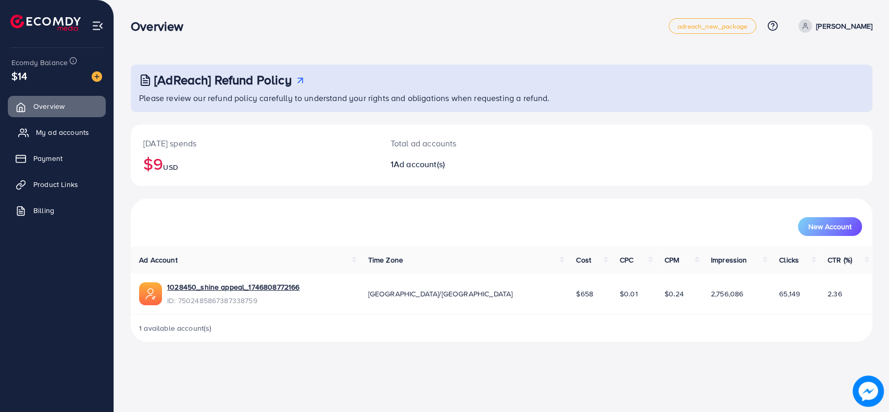 This screenshot has height=412, width=889. Describe the element at coordinates (471, 143) in the screenshot. I see `p: Total ad accounts` at that location.